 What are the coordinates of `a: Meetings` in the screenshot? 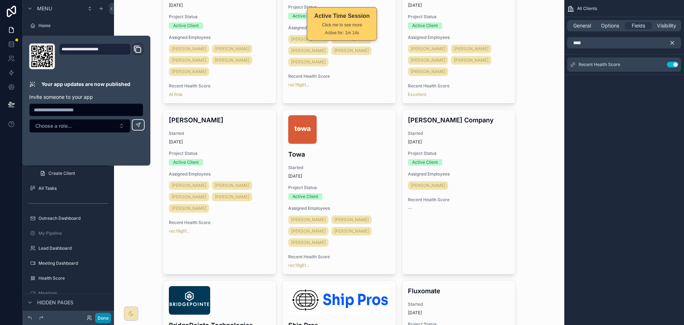 It's located at (68, 293).